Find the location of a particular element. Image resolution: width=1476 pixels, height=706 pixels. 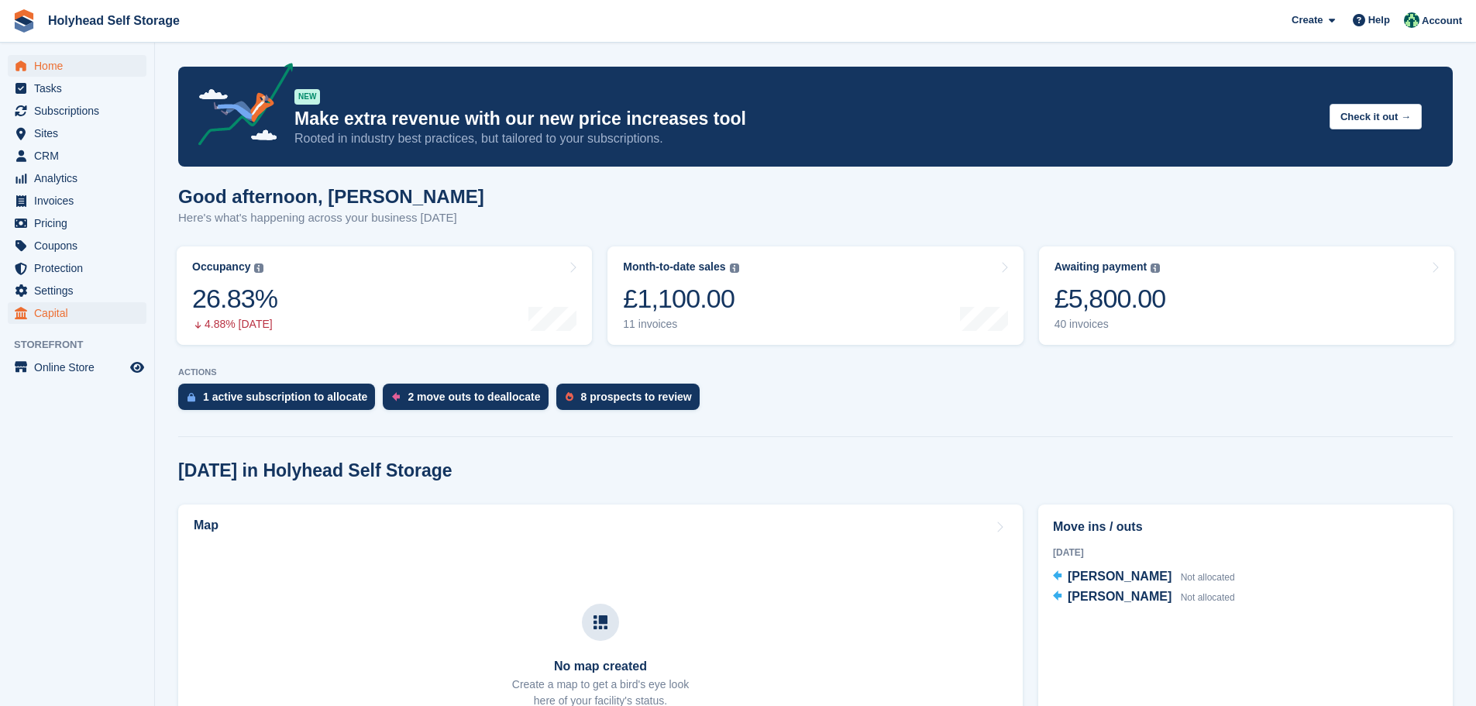

a: Month-to-date sales £1,100.00 11 invoices is located at coordinates (815, 295).